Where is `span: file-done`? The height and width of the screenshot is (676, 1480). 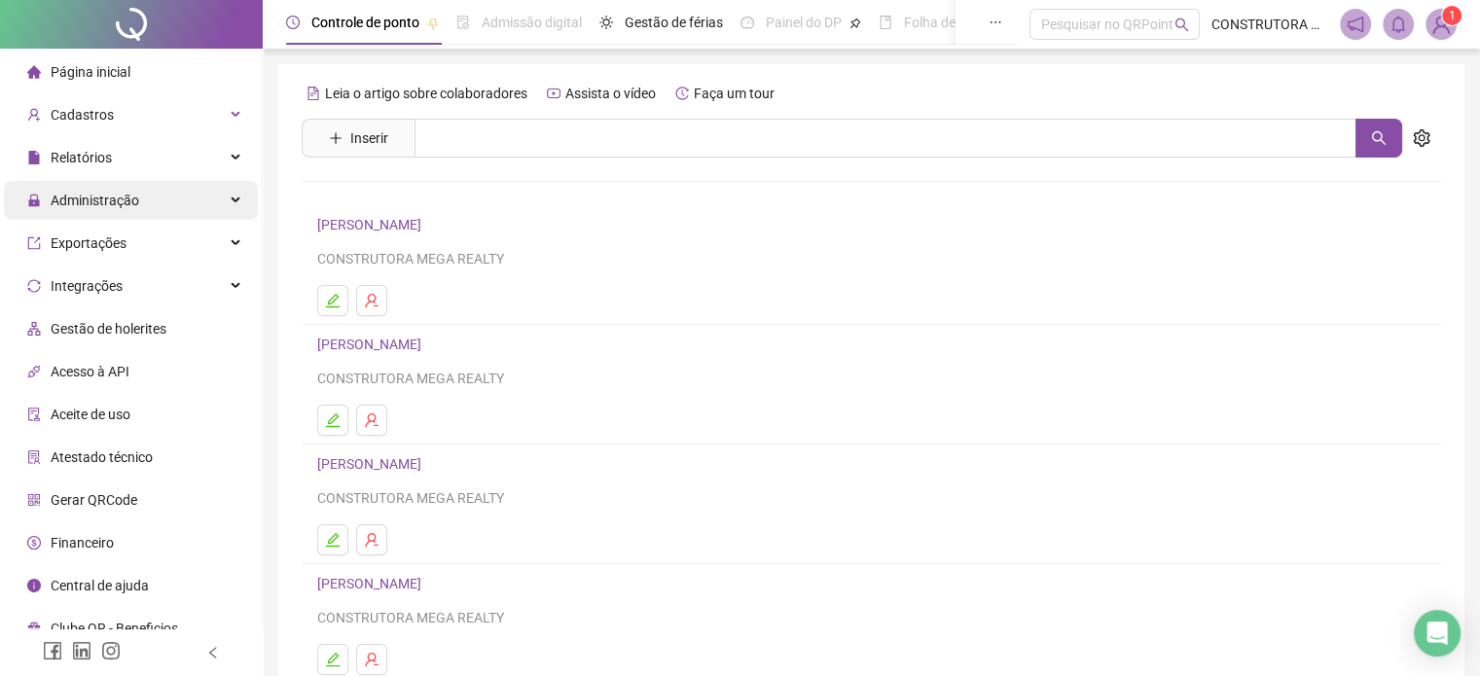 span: file-done is located at coordinates (463, 22).